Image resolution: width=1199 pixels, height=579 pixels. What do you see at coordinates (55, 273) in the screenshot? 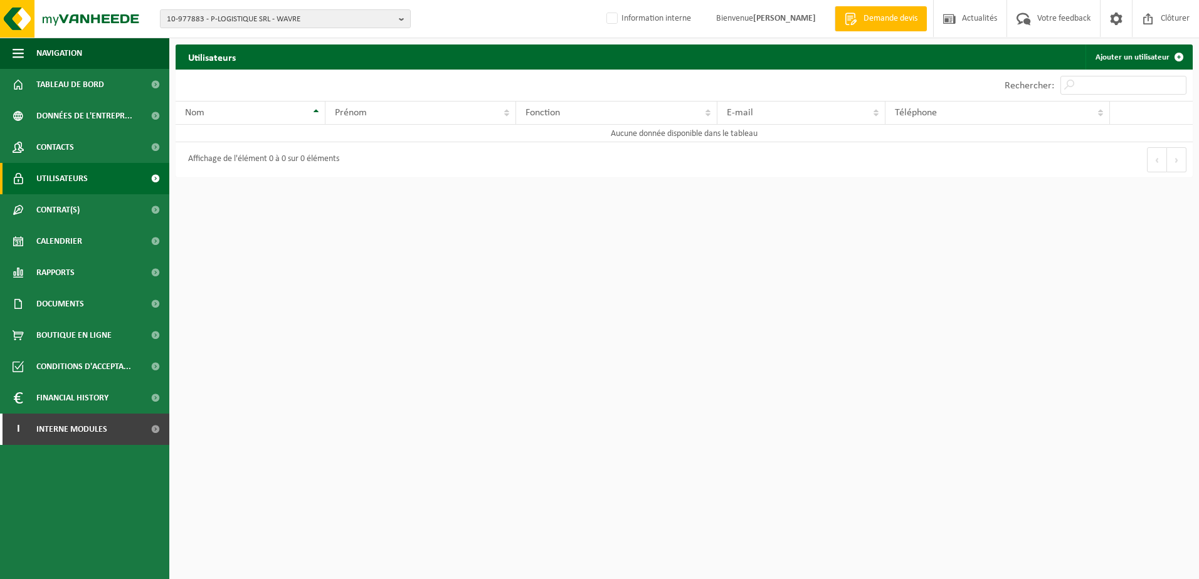
I see `span: Rapports` at bounding box center [55, 273].